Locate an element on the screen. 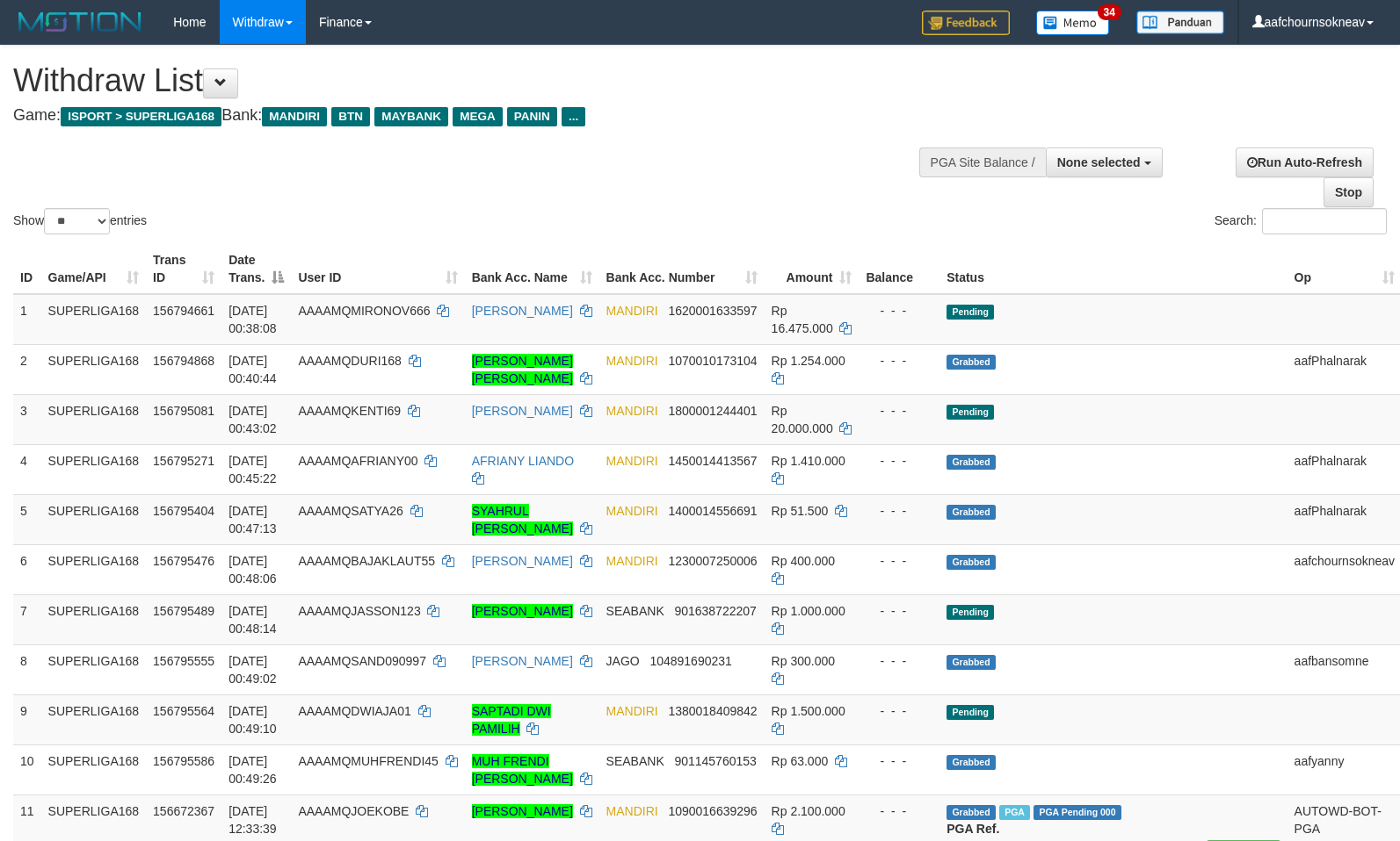  span: 156794868 is located at coordinates (184, 361).